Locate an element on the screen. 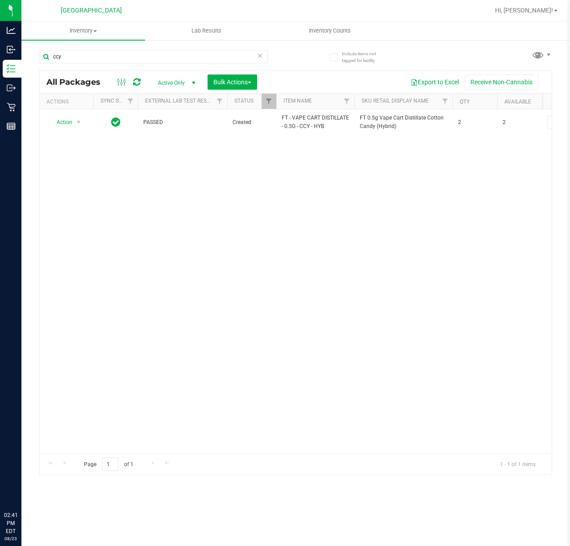 This screenshot has height=546, width=570. span: Bulk Actions is located at coordinates (232, 82).